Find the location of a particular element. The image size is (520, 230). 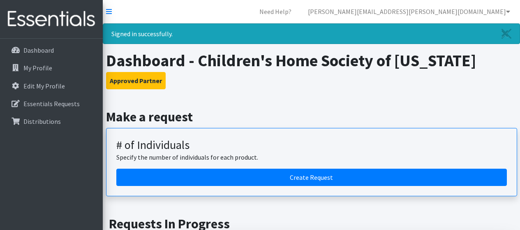

h2: Make a request is located at coordinates (312, 117).